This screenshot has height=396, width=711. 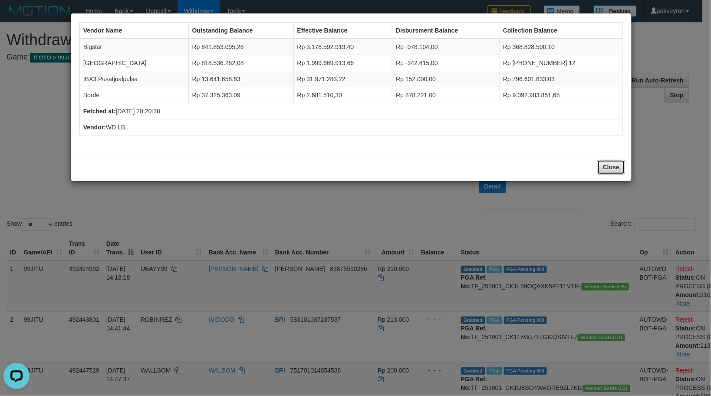 What do you see at coordinates (16, 16) in the screenshot?
I see `button: Open LiveChat chat widget` at bounding box center [16, 16].